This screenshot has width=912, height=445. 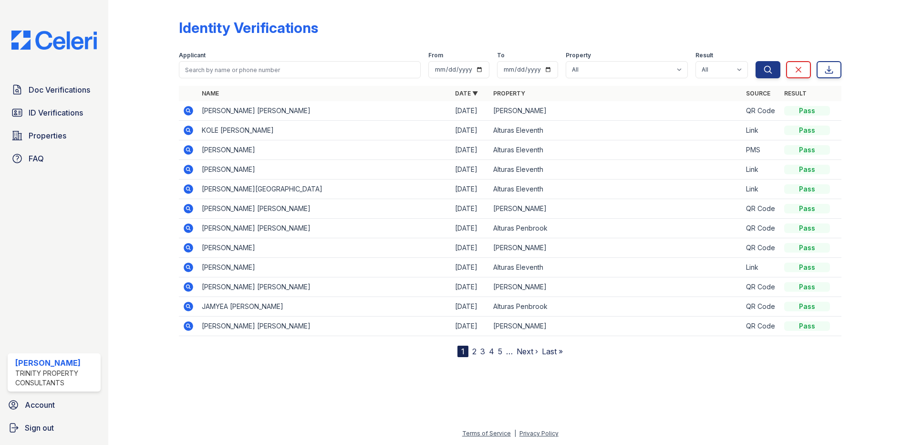 I want to click on span: Account, so click(x=40, y=404).